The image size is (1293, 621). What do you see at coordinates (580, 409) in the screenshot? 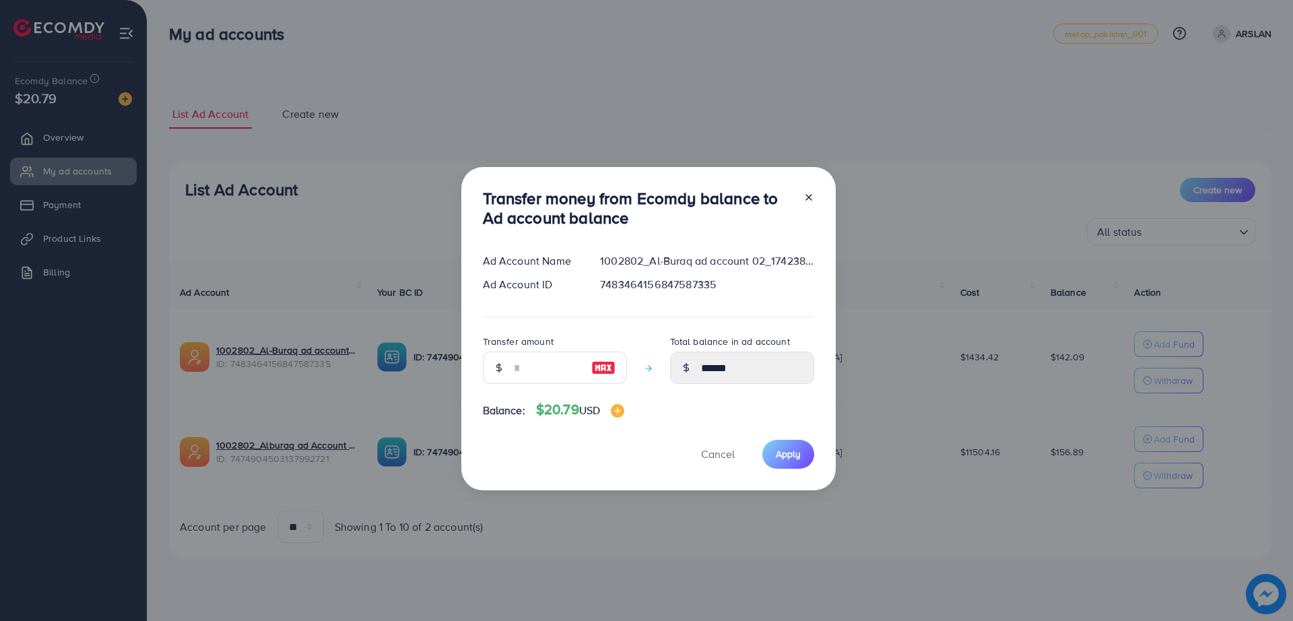
I see `h4: $20.79` at bounding box center [580, 409].